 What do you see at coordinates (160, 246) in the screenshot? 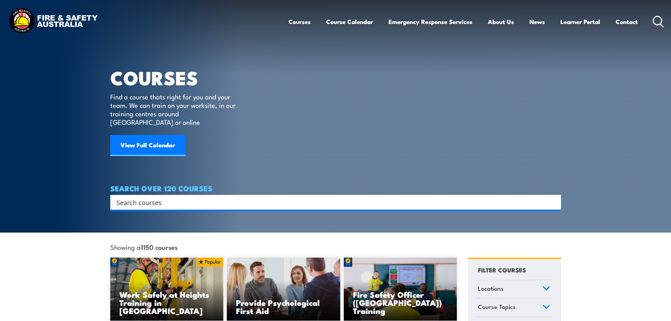
I see `strong: 150 courses` at bounding box center [160, 246].